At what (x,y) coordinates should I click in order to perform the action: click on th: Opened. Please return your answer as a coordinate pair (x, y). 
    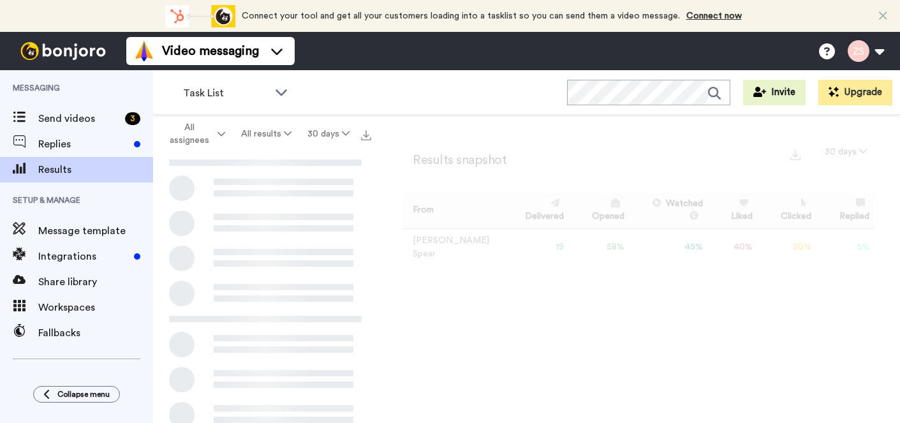
    Looking at the image, I should click on (599, 210).